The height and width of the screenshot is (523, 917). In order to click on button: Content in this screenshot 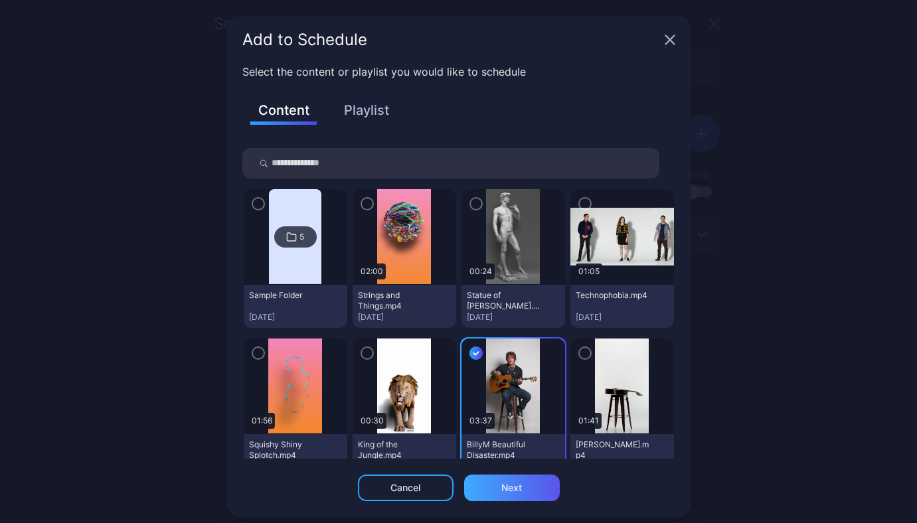, I will do `click(284, 112)`.